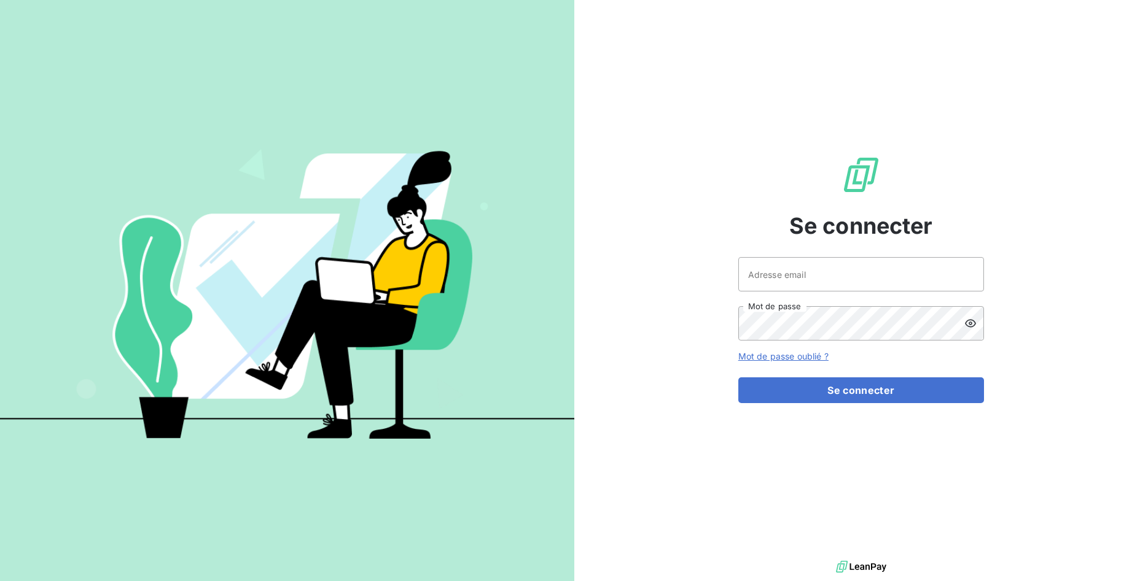 The height and width of the screenshot is (581, 1148). What do you see at coordinates (861, 175) in the screenshot?
I see `img: Logo LeanPay` at bounding box center [861, 175].